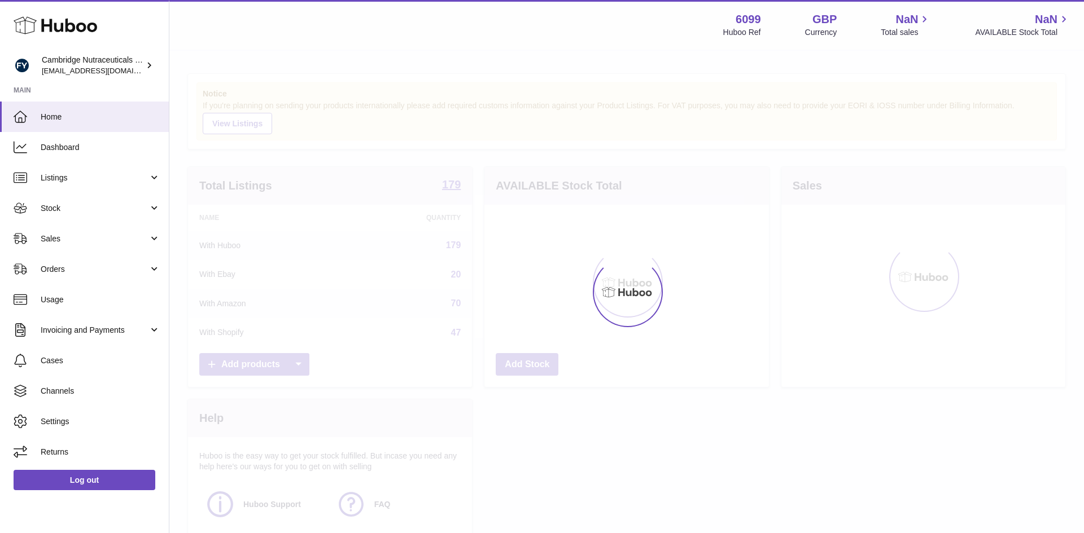 Image resolution: width=1084 pixels, height=533 pixels. What do you see at coordinates (93, 65) in the screenshot?
I see `div: Cambridge Nutraceuticals Ltd` at bounding box center [93, 65].